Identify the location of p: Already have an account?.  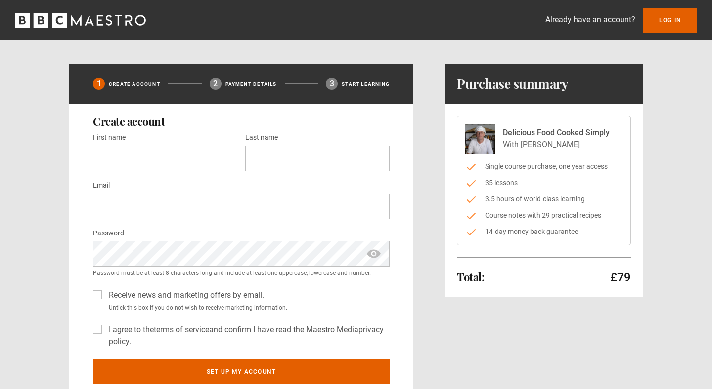
(590, 20).